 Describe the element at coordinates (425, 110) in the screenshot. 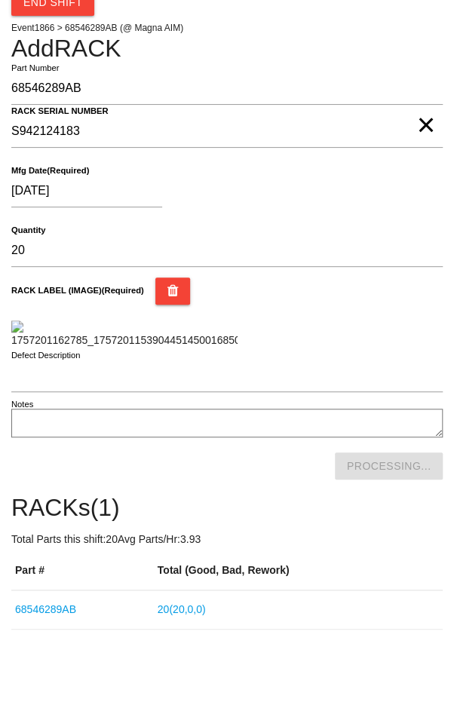

I see `span: Clear Input` at that location.